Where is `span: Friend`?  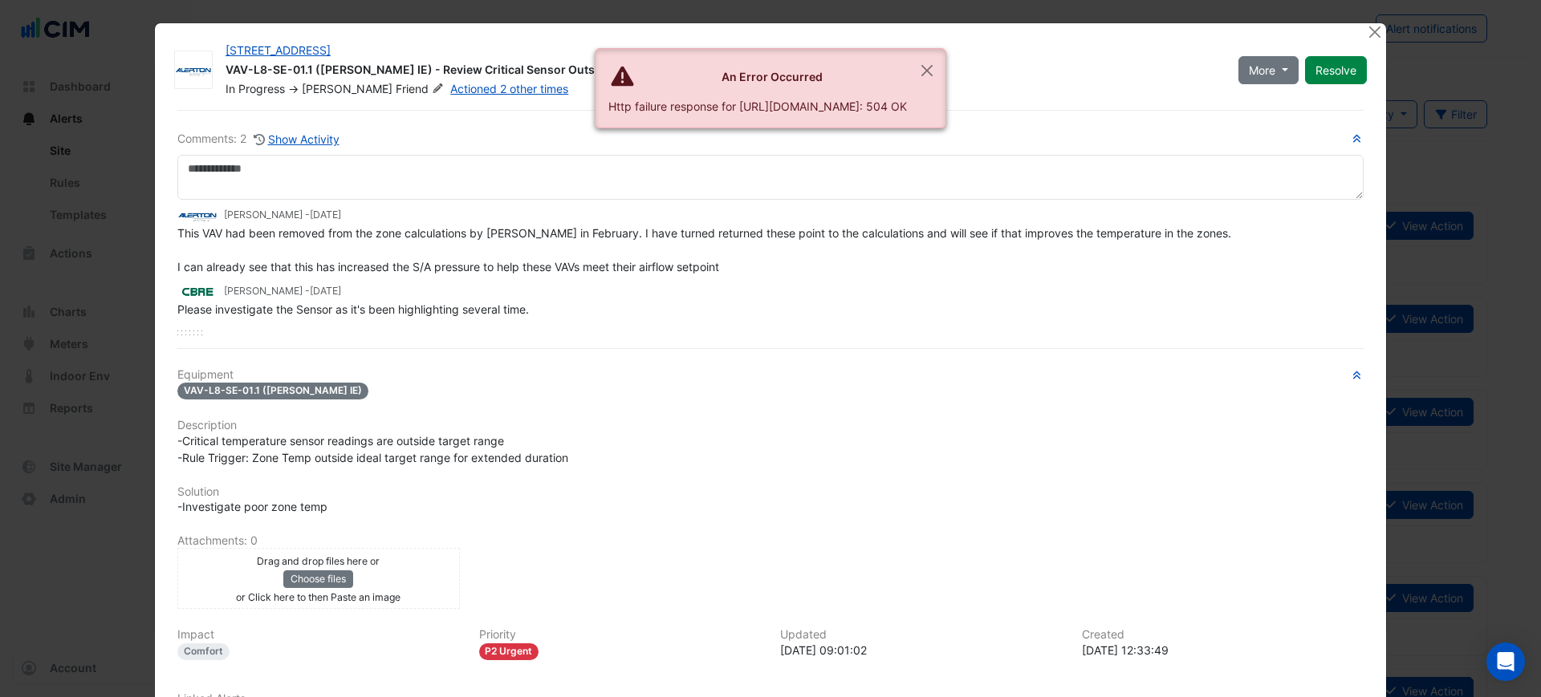 span: Friend is located at coordinates (421, 89).